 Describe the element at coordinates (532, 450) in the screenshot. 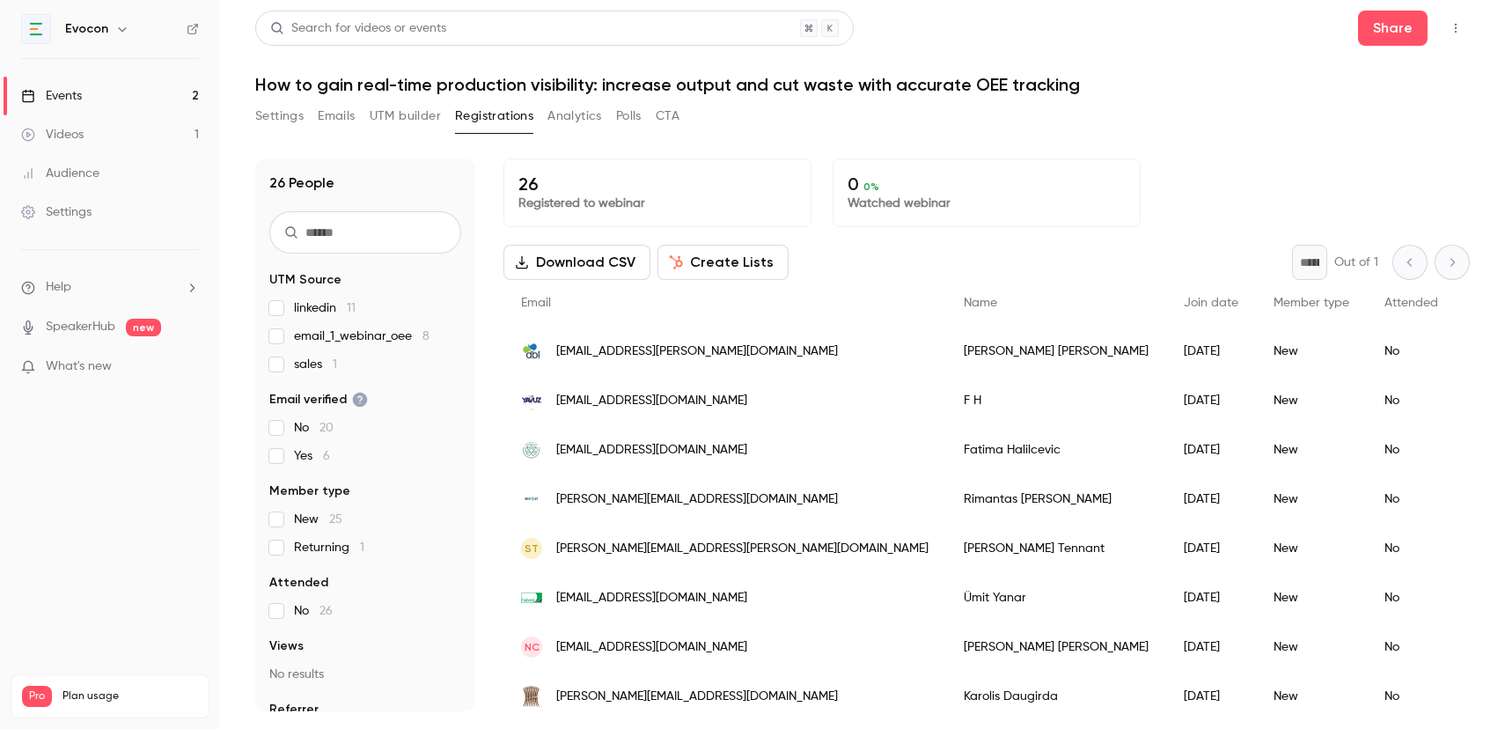

I see `img: bosnaplod.ba` at that location.